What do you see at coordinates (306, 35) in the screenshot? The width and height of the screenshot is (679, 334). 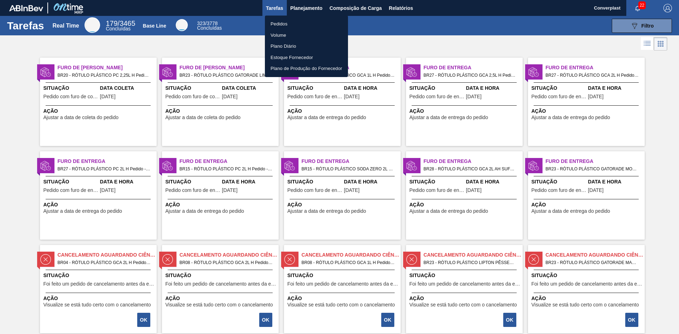 I see `a: Volume` at bounding box center [306, 35].